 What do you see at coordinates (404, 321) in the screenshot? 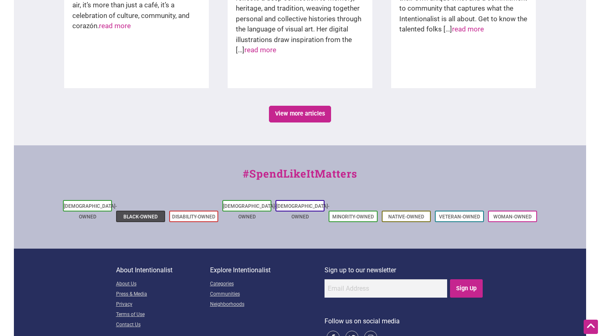
I see `p: Follow us on social media` at bounding box center [404, 321].